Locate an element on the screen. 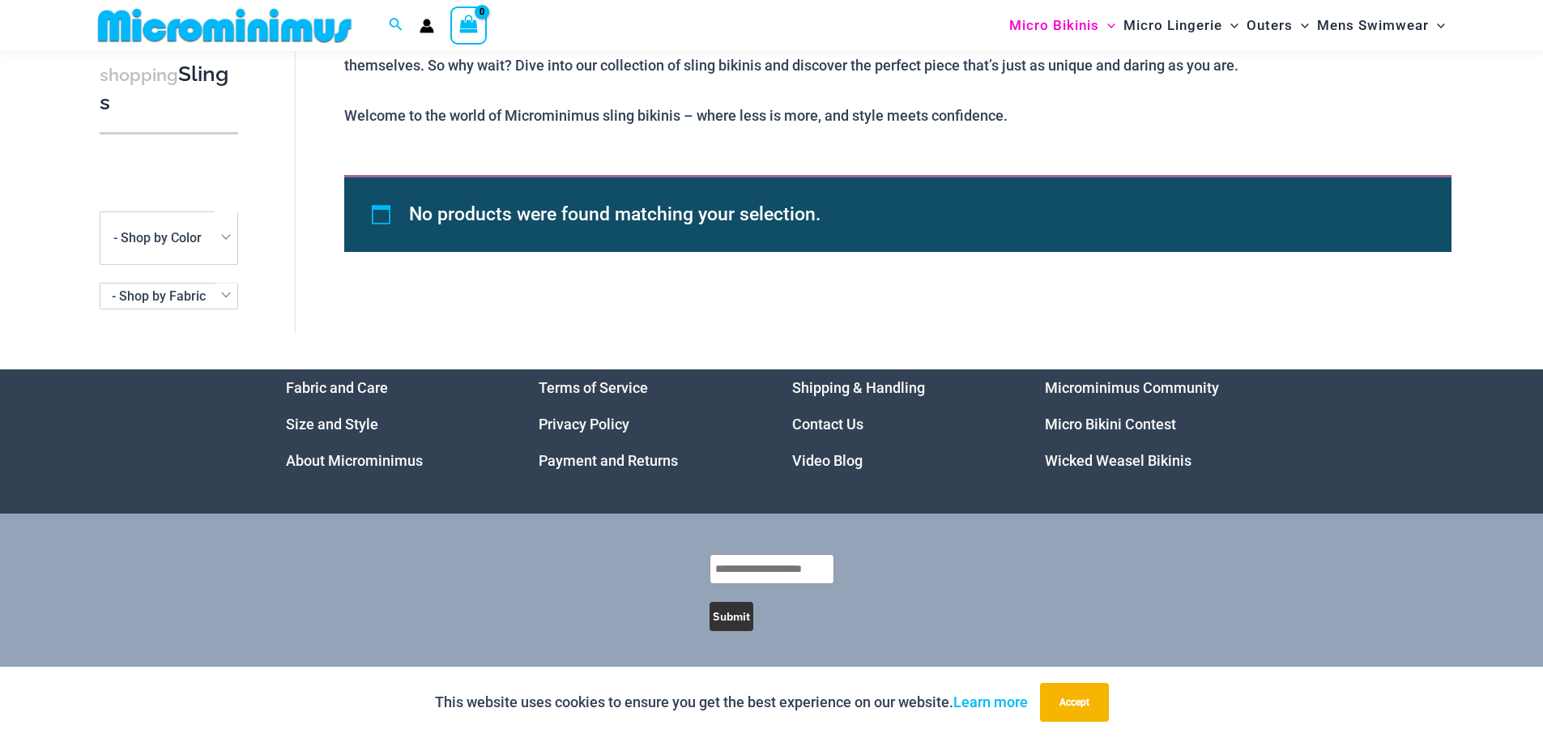 The image size is (1543, 738). a: Learn more is located at coordinates (991, 701).